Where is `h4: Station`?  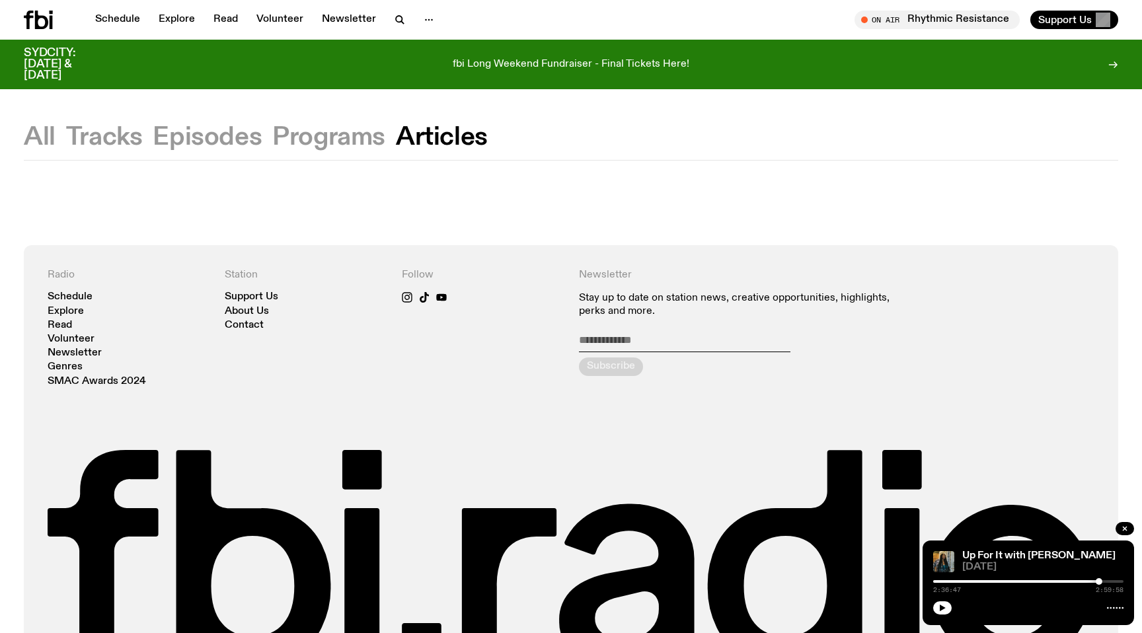 h4: Station is located at coordinates (305, 275).